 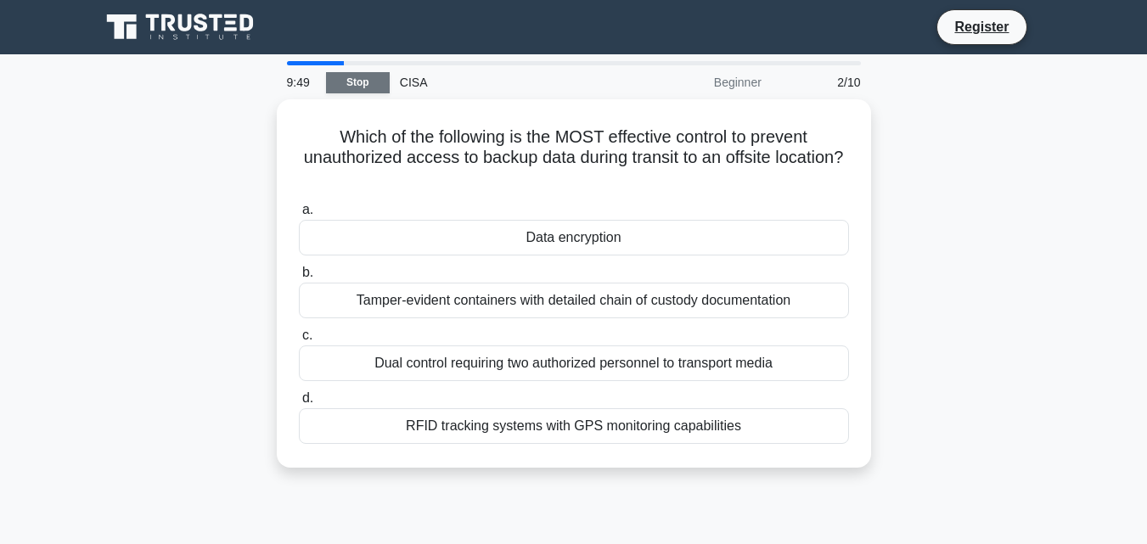 What do you see at coordinates (302, 82) in the screenshot?
I see `div: 9:49` at bounding box center [302, 82].